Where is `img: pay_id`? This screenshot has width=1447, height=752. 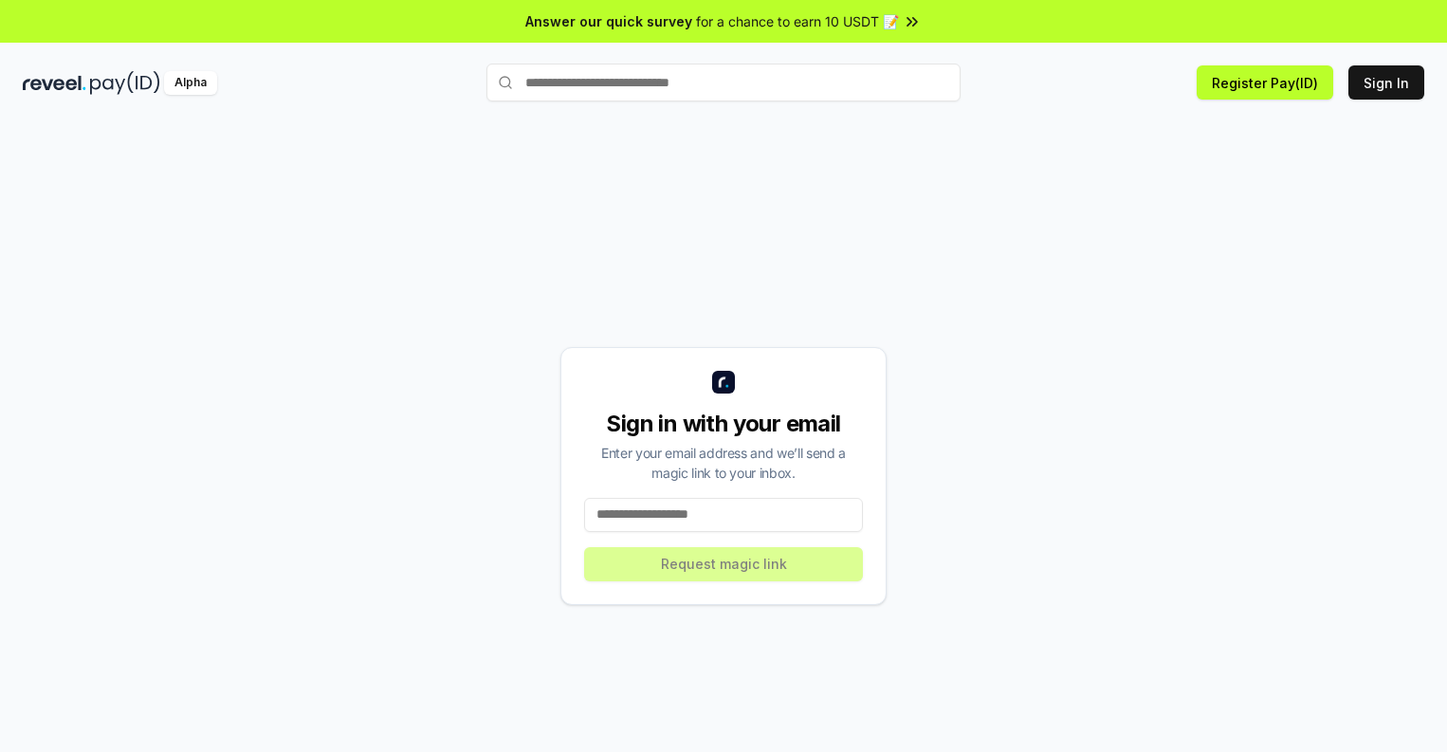
img: pay_id is located at coordinates (125, 83).